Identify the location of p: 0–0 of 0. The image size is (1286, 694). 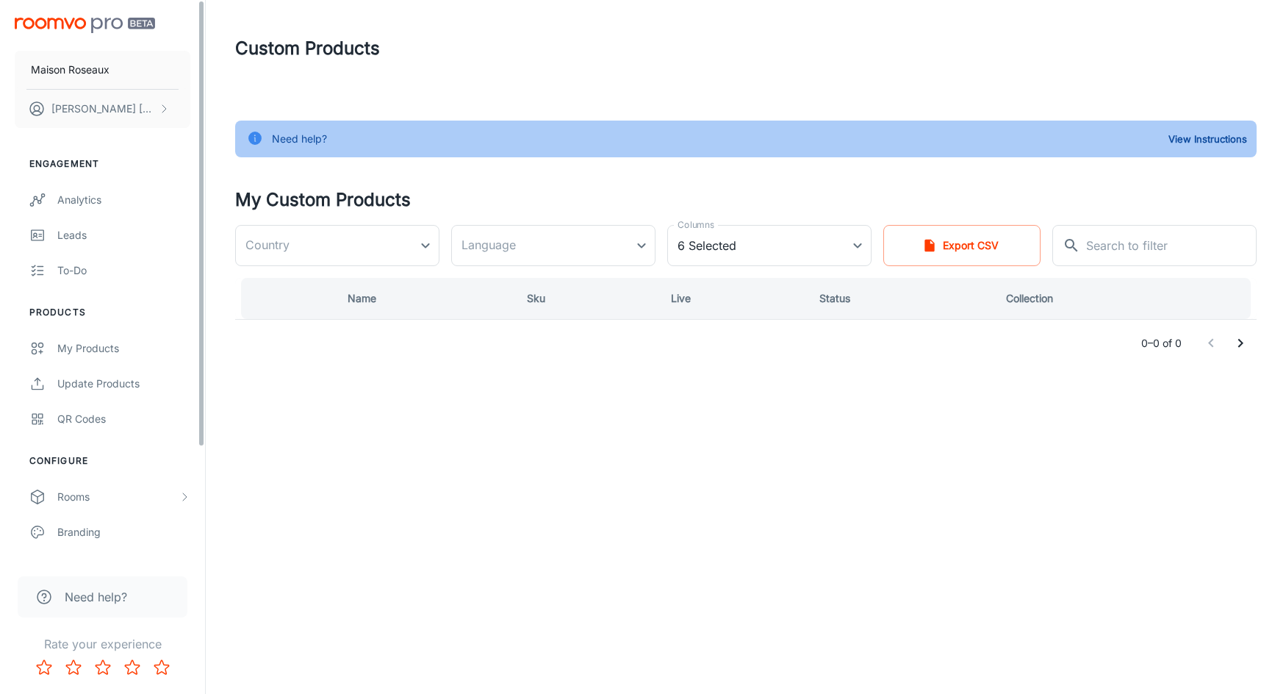
(1161, 343).